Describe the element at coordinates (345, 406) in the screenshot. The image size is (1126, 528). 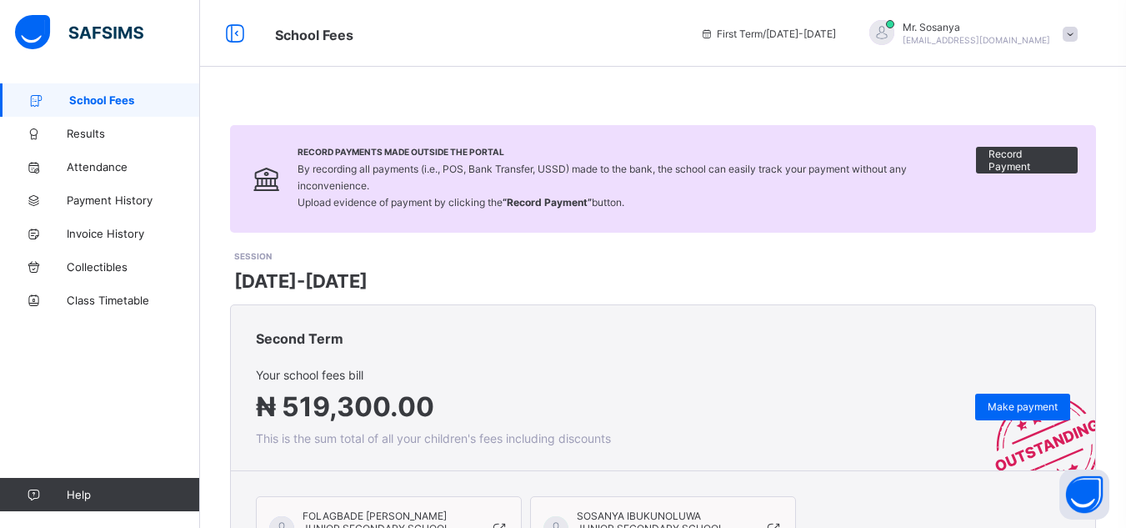
I see `span: ₦ 519,300.00` at that location.